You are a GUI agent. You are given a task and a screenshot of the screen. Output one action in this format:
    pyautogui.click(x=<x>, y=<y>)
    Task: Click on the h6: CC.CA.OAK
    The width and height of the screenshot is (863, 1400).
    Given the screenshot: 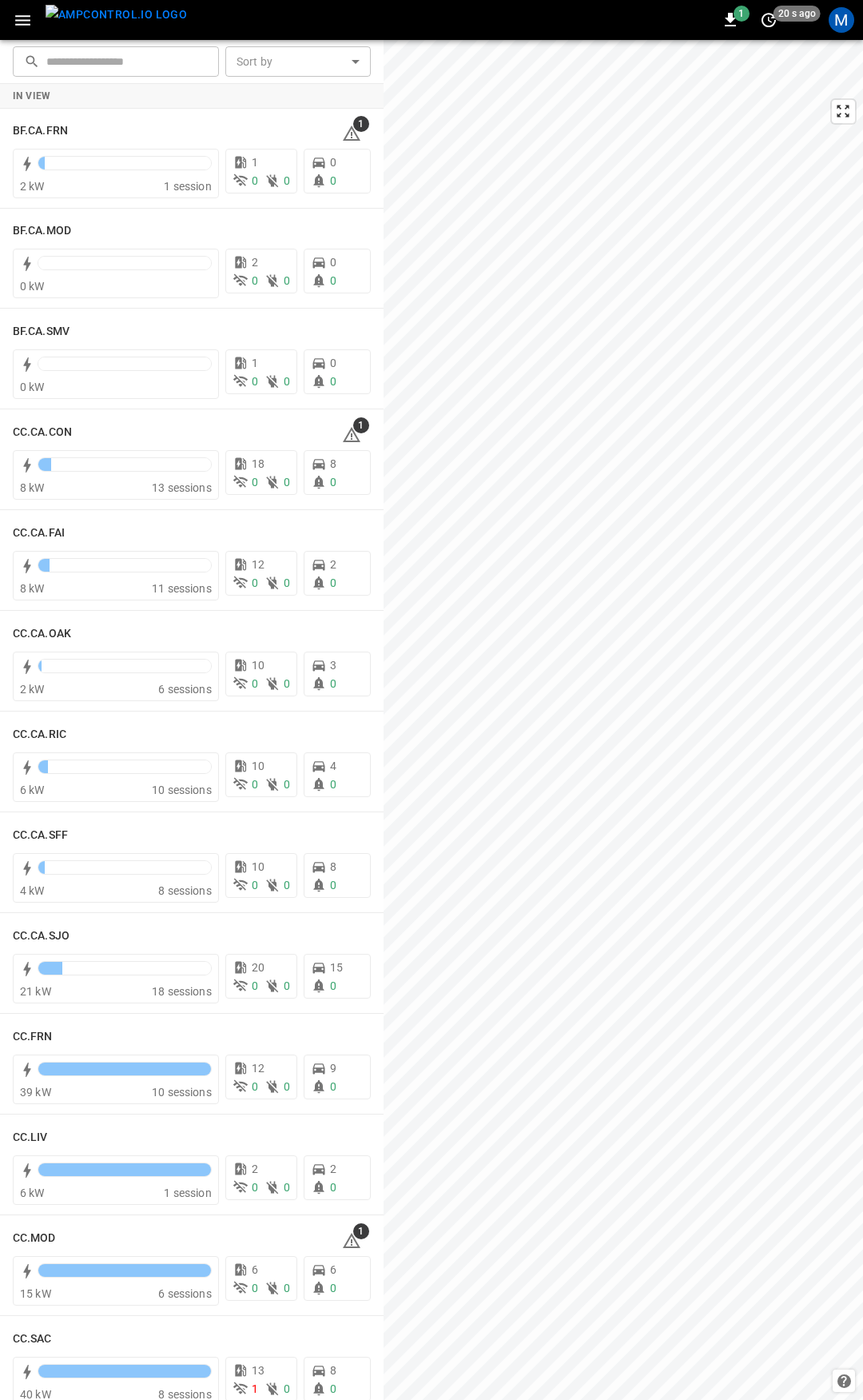 What is the action you would take?
    pyautogui.click(x=41, y=634)
    